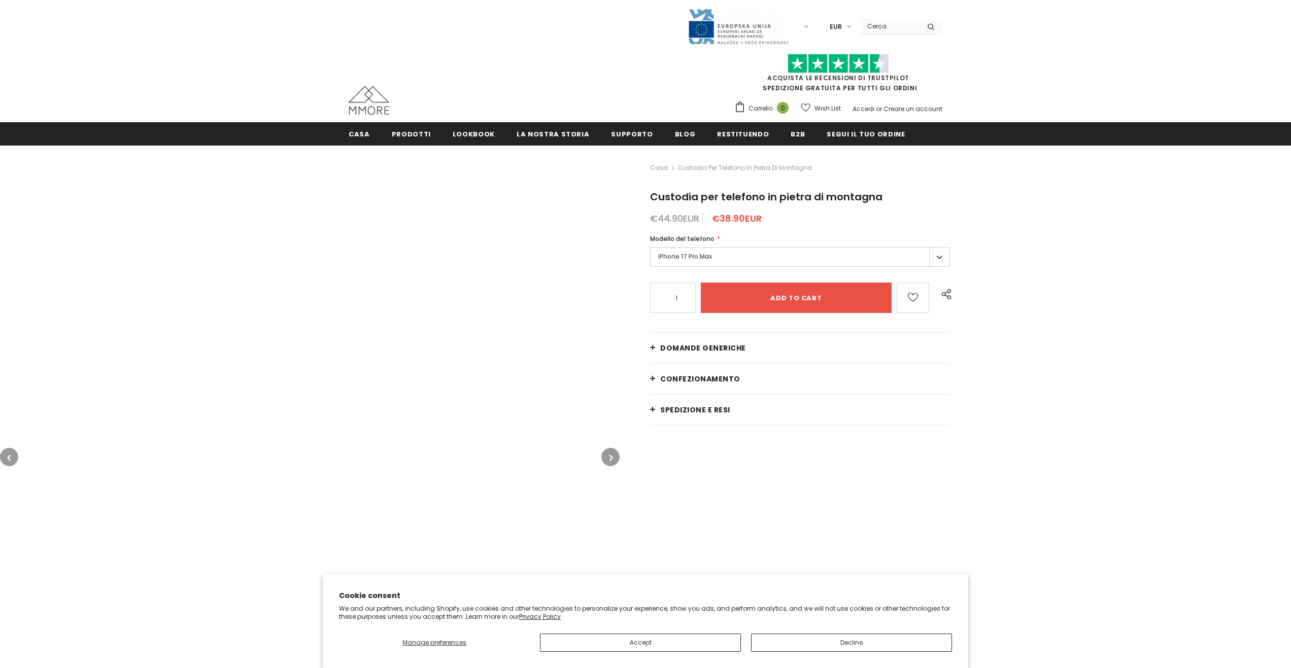  Describe the element at coordinates (783, 108) in the screenshot. I see `span: 0` at that location.